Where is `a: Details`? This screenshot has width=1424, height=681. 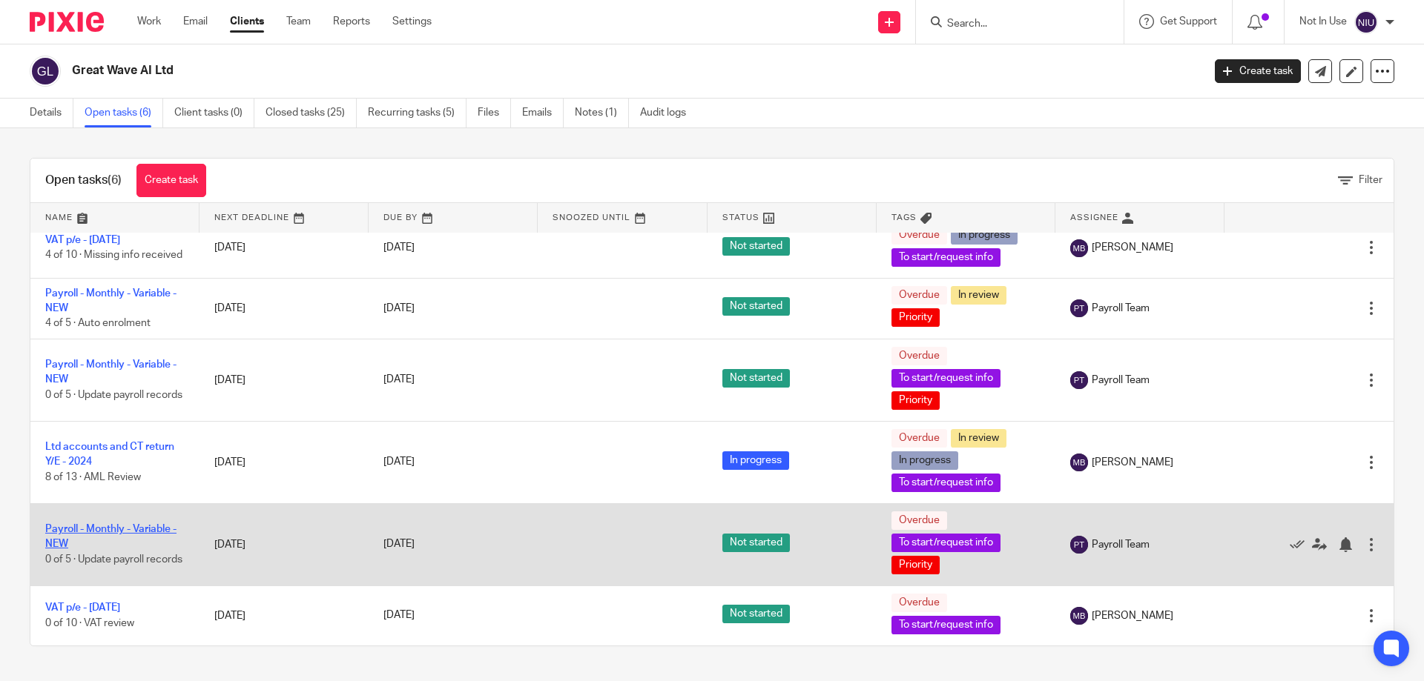 a: Details is located at coordinates (51, 113).